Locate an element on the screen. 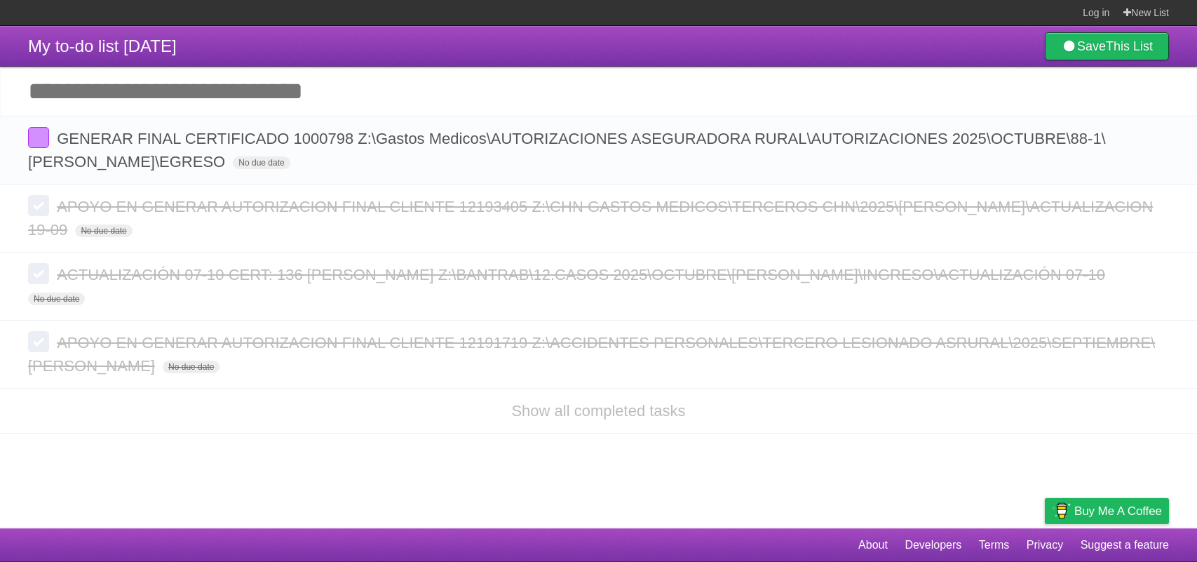 This screenshot has height=562, width=1197. a: Suggest a feature is located at coordinates (1125, 545).